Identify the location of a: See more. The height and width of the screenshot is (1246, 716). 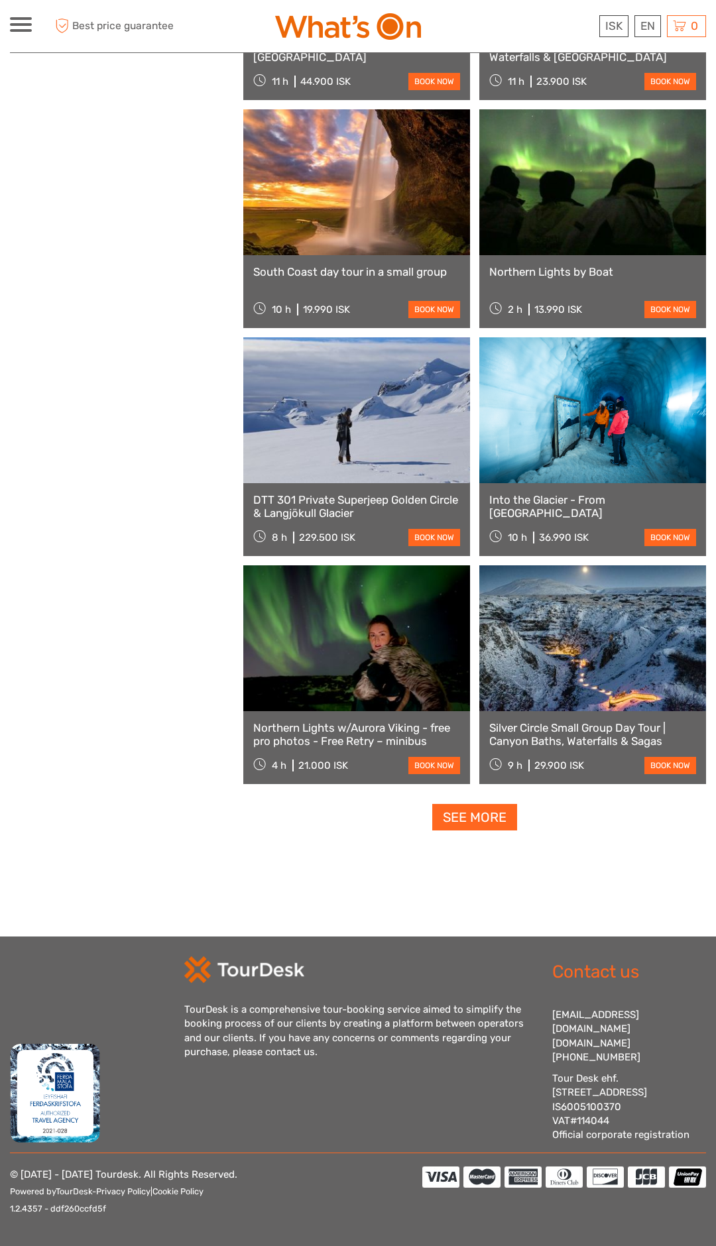
(475, 818).